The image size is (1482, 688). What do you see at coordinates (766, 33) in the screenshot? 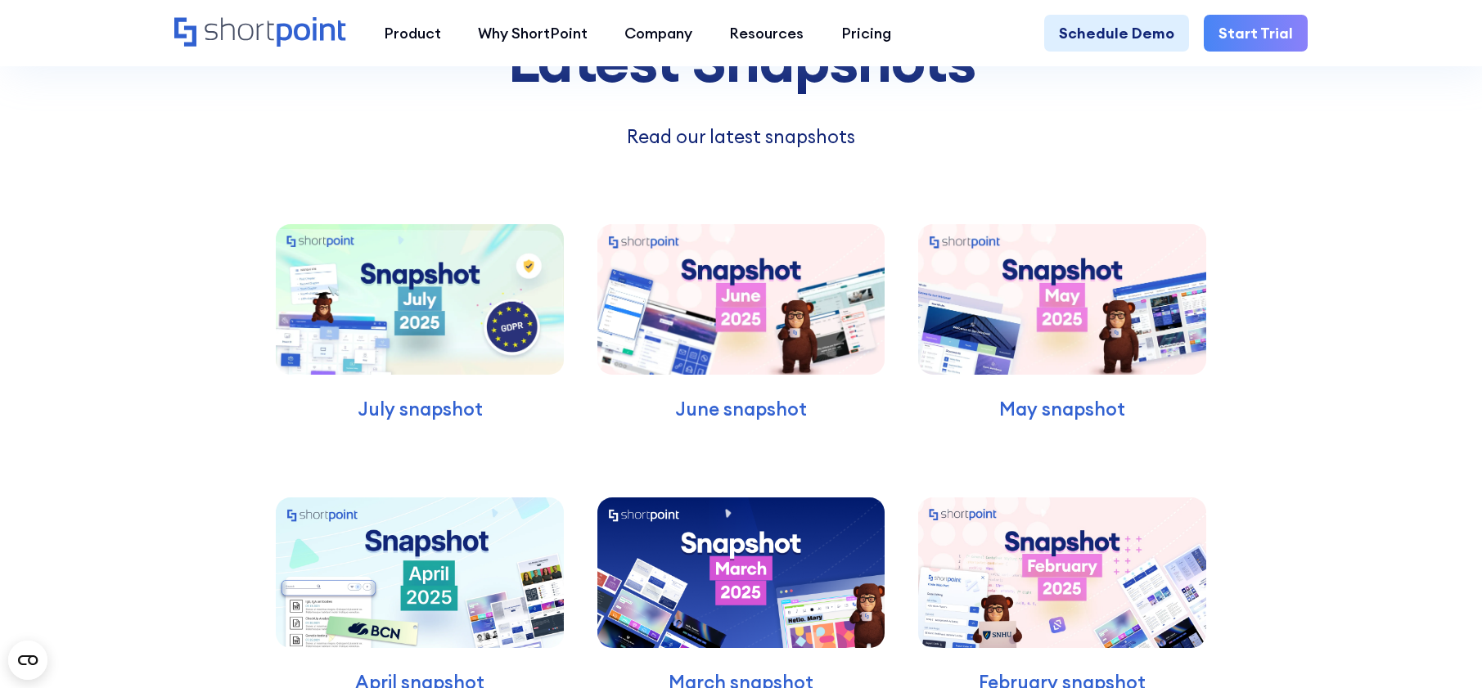
I see `div: Resources` at bounding box center [766, 33].